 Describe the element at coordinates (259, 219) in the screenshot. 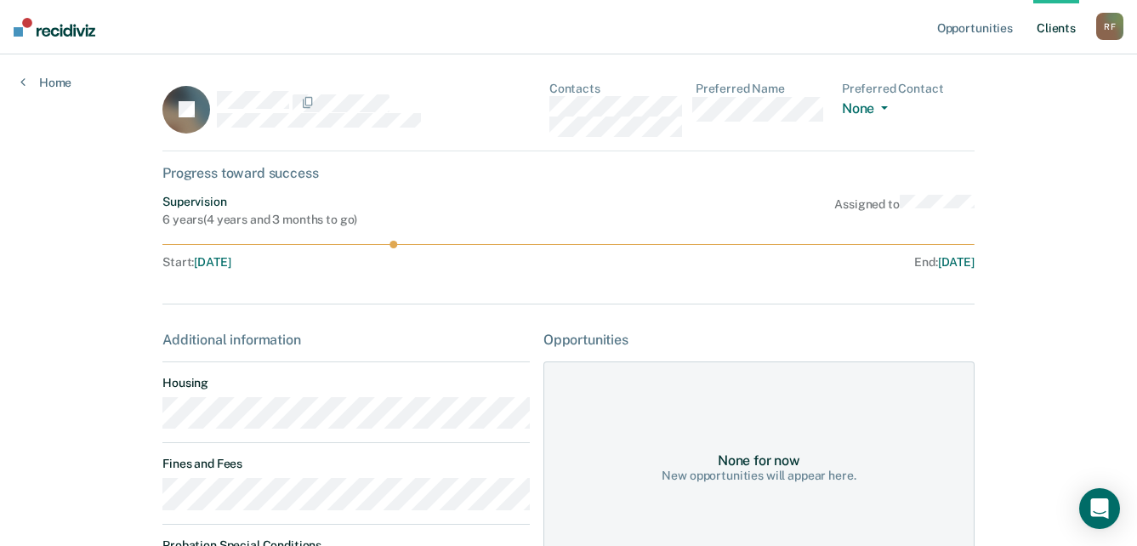

I see `div: 6 years ( 4 years and 3 months to go )` at that location.